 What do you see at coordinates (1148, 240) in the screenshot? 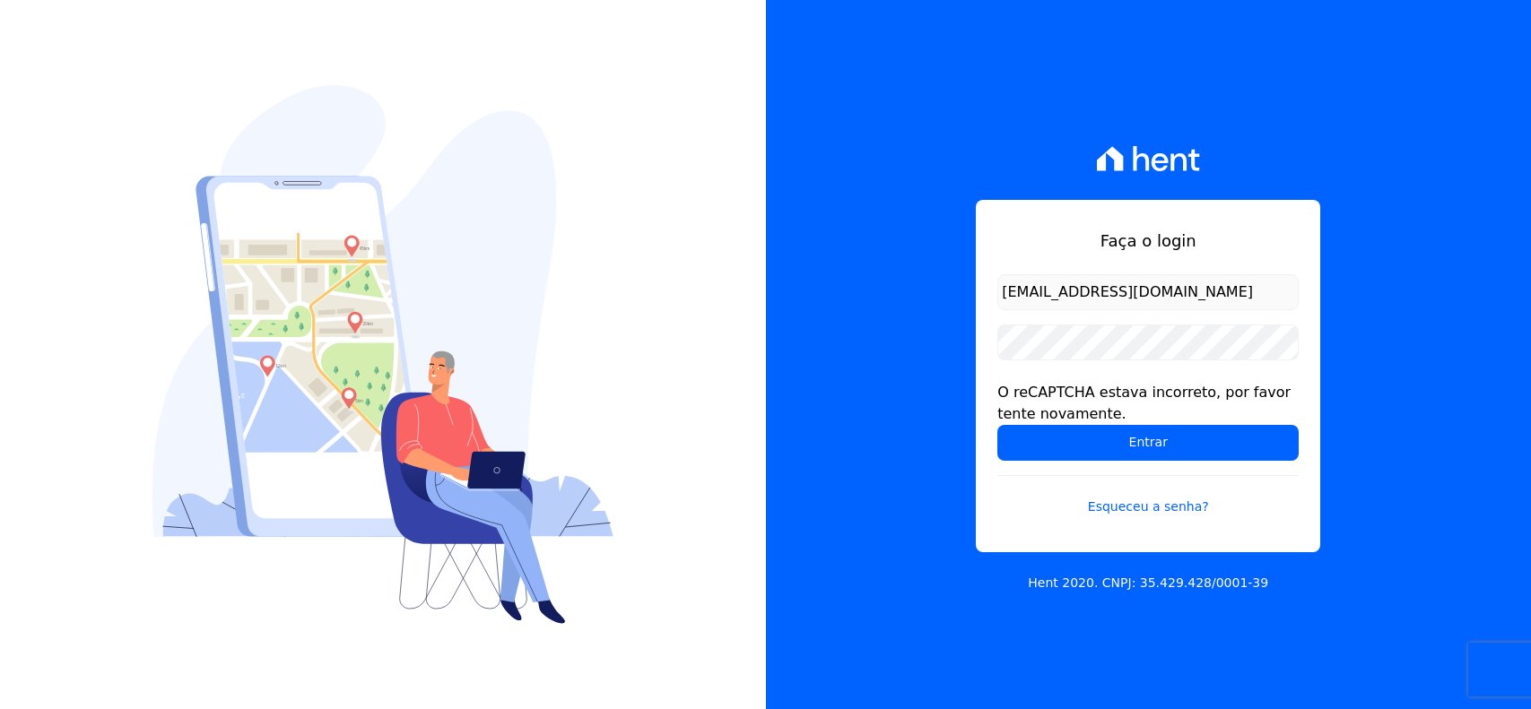
I see `h1: Faça o login` at bounding box center [1148, 240].